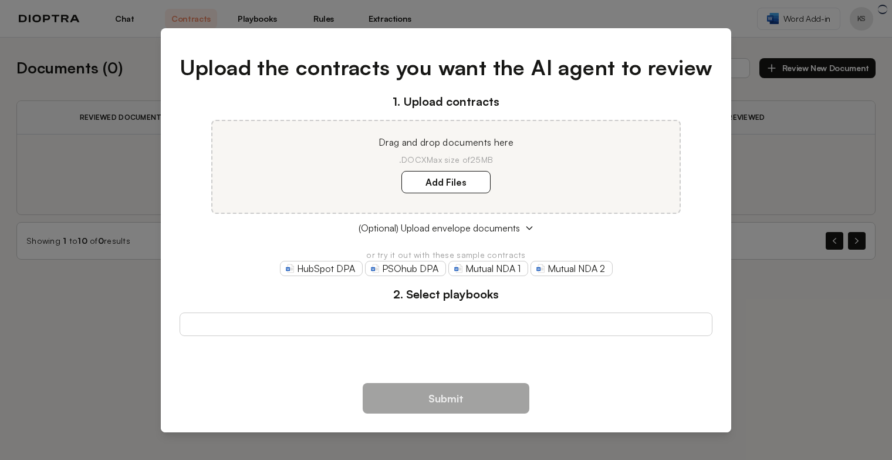 This screenshot has width=892, height=460. Describe the element at coordinates (446, 182) in the screenshot. I see `label: Add Files` at that location.